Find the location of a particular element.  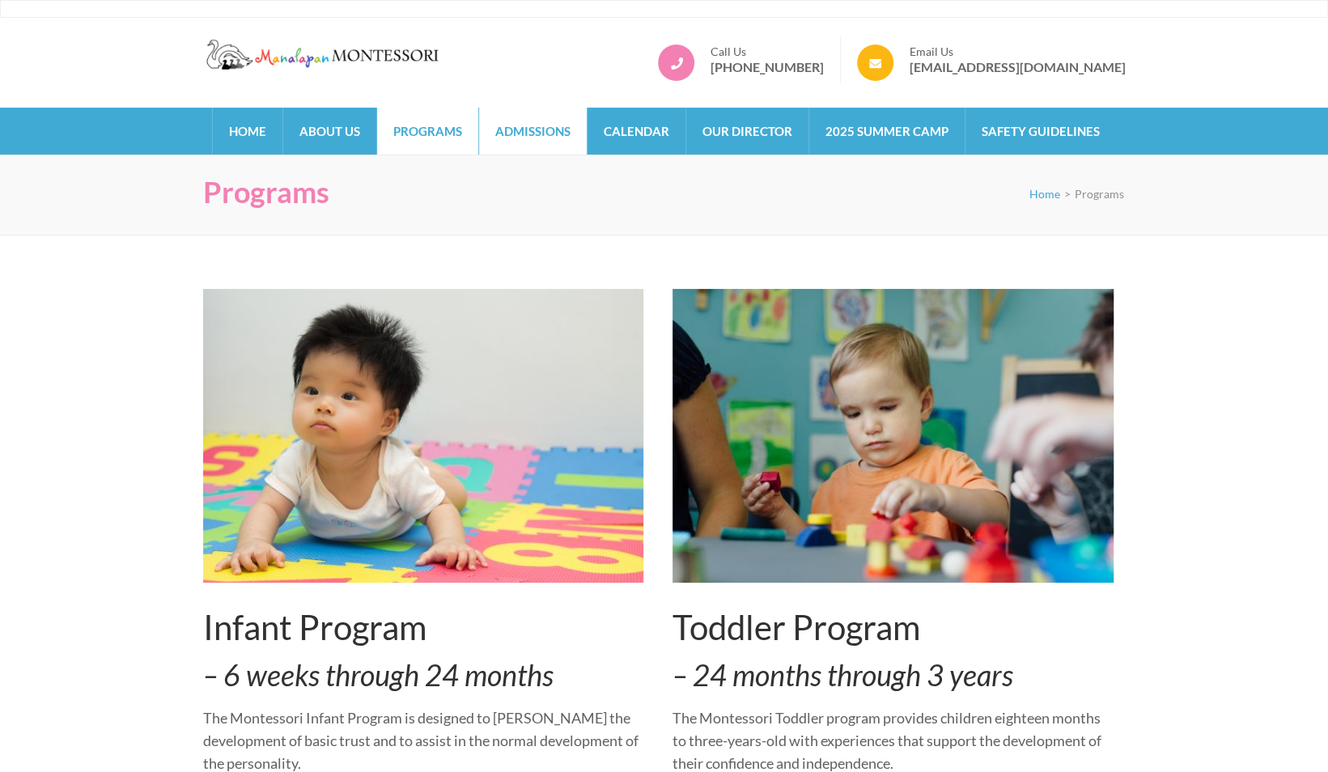

a: Programs is located at coordinates (427, 131).